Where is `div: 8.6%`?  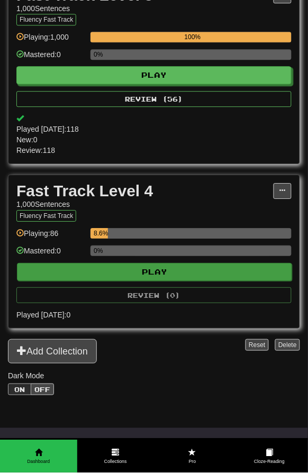 div: 8.6% is located at coordinates (101, 233).